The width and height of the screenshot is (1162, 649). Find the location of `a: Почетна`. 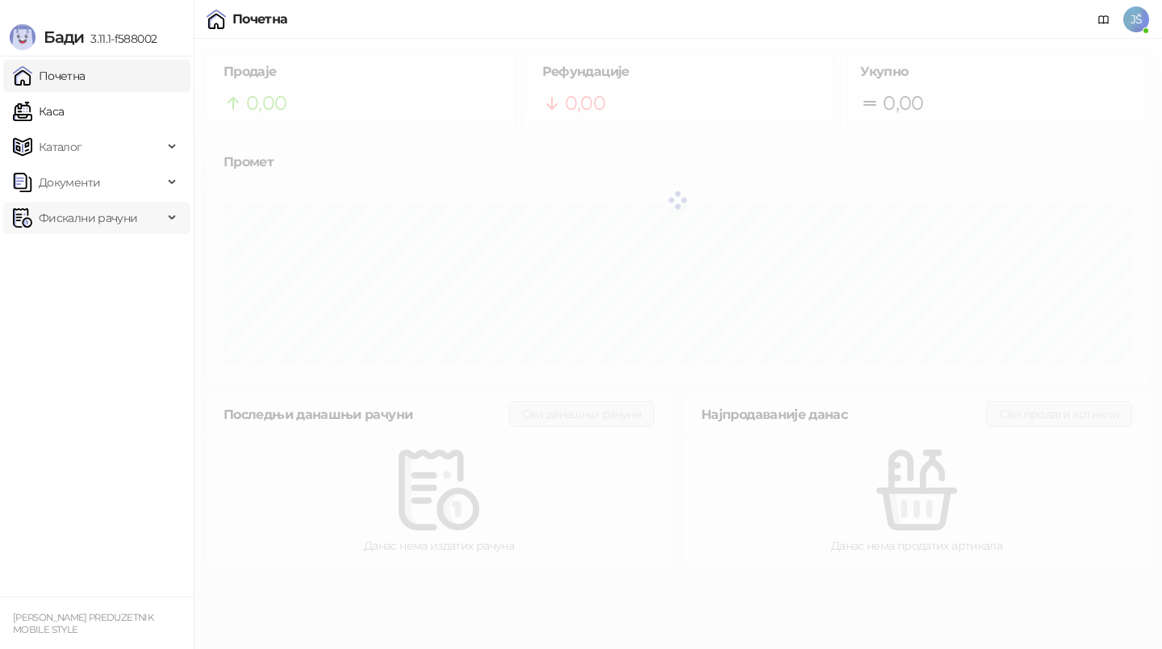

a: Почетна is located at coordinates (49, 76).